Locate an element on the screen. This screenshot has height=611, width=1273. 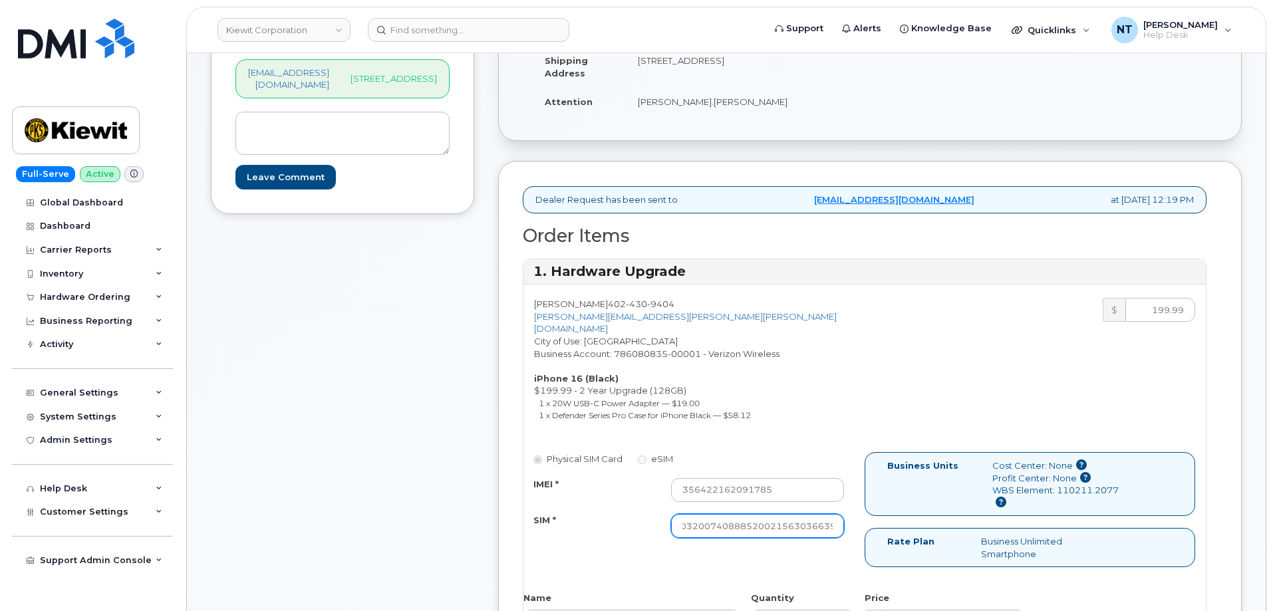
label: Name is located at coordinates (537, 598).